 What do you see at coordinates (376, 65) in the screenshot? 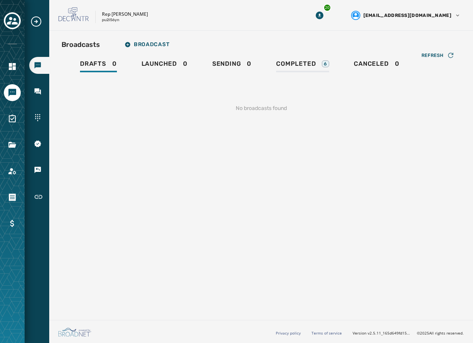
I see `a: Canceled0` at bounding box center [376, 65].